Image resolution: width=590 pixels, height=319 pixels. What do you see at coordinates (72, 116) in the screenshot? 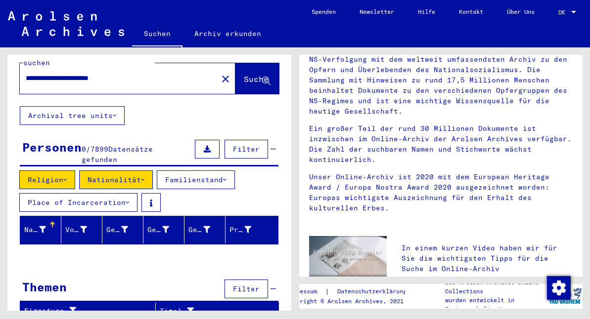
I see `button: Archival tree units` at bounding box center [72, 116].